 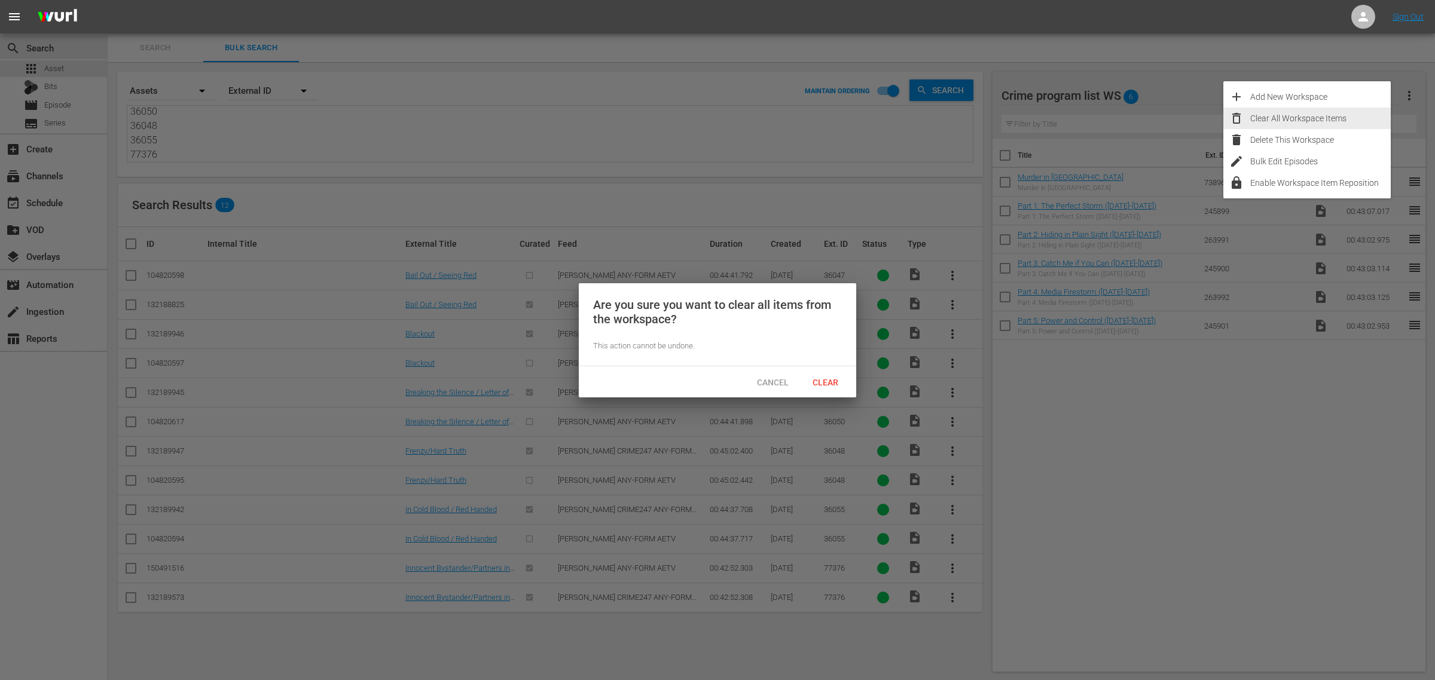 I want to click on div: Add New Workspace, so click(x=1320, y=97).